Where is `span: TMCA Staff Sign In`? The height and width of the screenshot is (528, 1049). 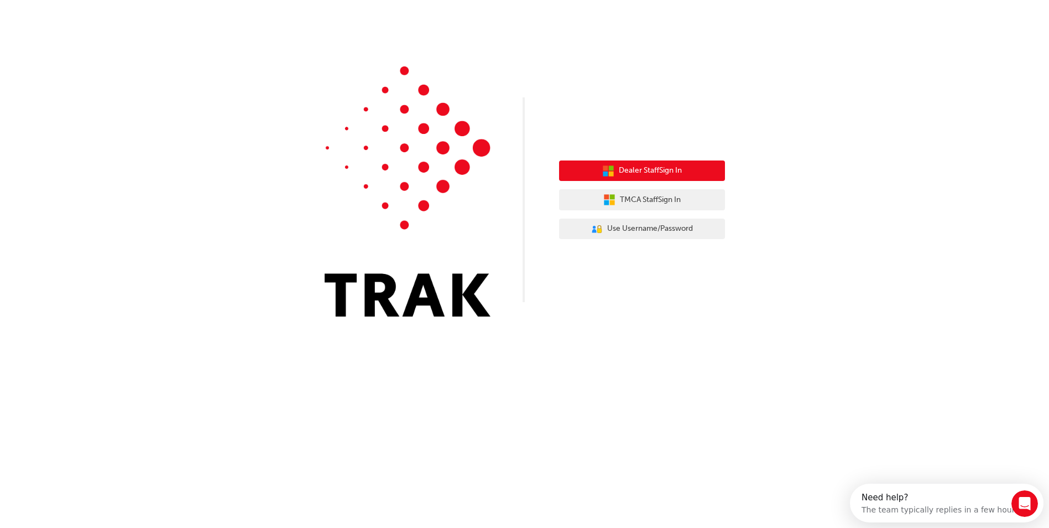 span: TMCA Staff Sign In is located at coordinates (650, 200).